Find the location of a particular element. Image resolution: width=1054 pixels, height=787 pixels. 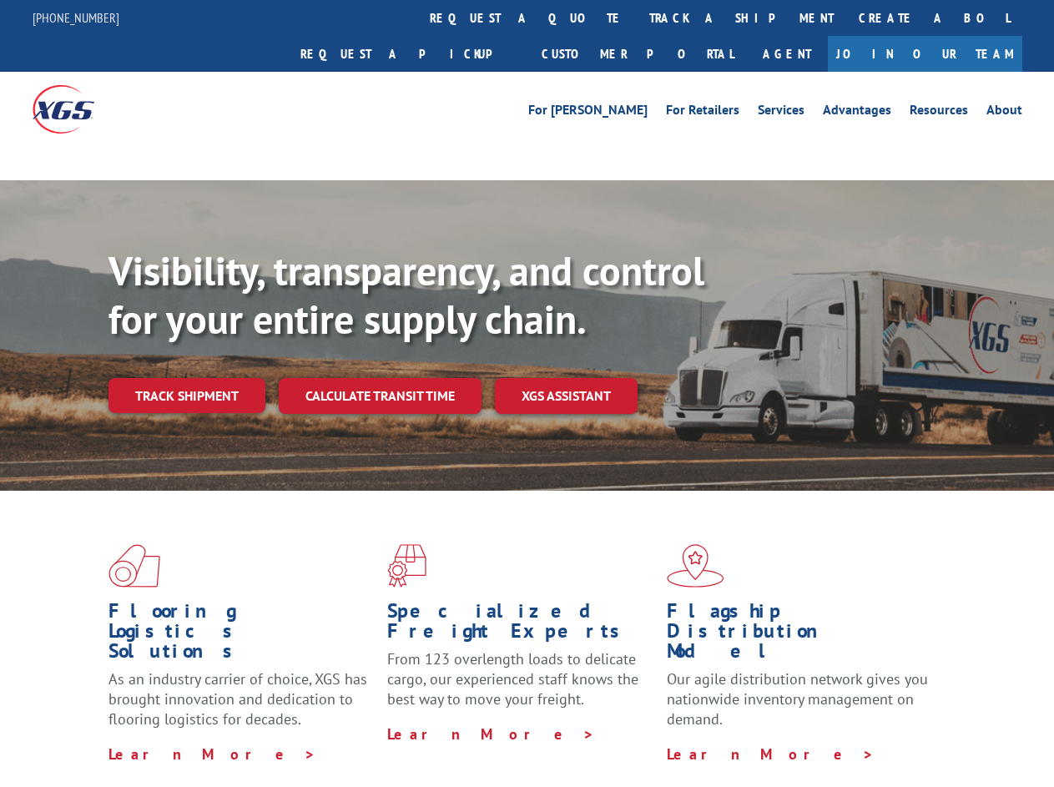

a: XGS ASSISTANT is located at coordinates (566, 396).